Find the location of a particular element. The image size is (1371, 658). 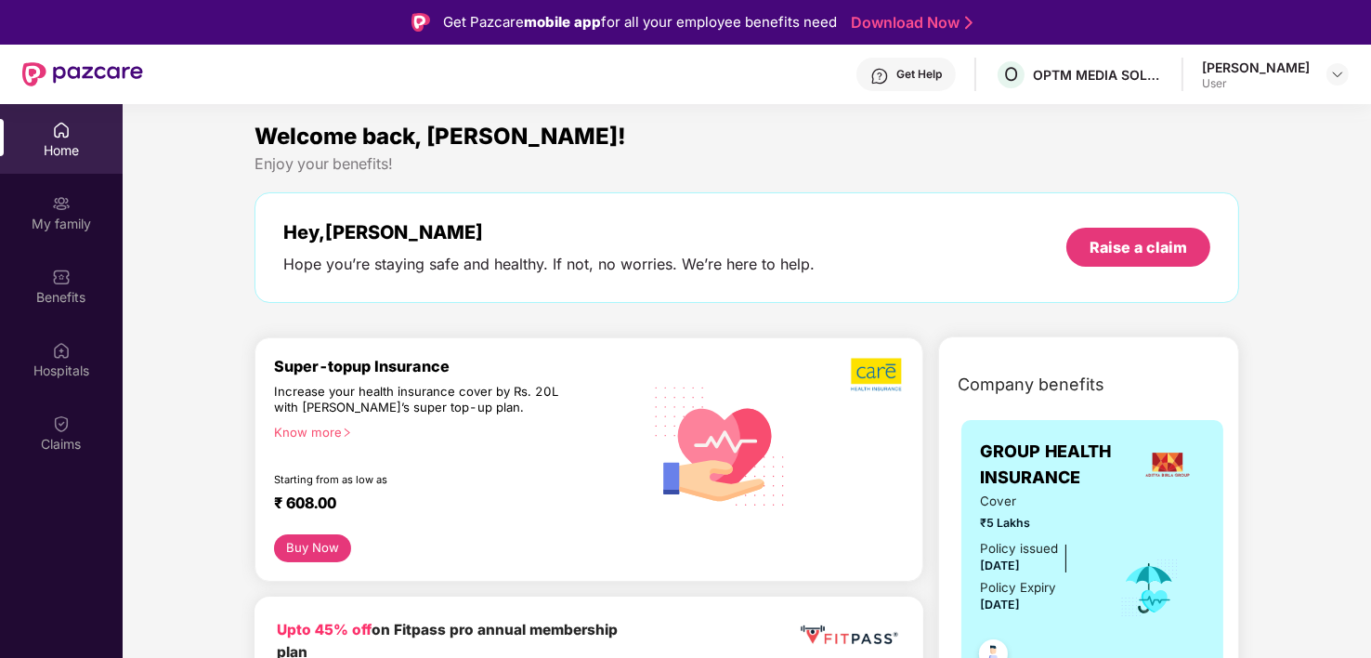

img: svg+xml;base64,PHN2ZyBpZD0iSG9tZSIgeG1sbnM9Imh0dHA6Ly93d3cudzMub3JnLzIwMDAvc3ZnIiB3aWR0aD0iMjAiIG... is located at coordinates (61, 130).